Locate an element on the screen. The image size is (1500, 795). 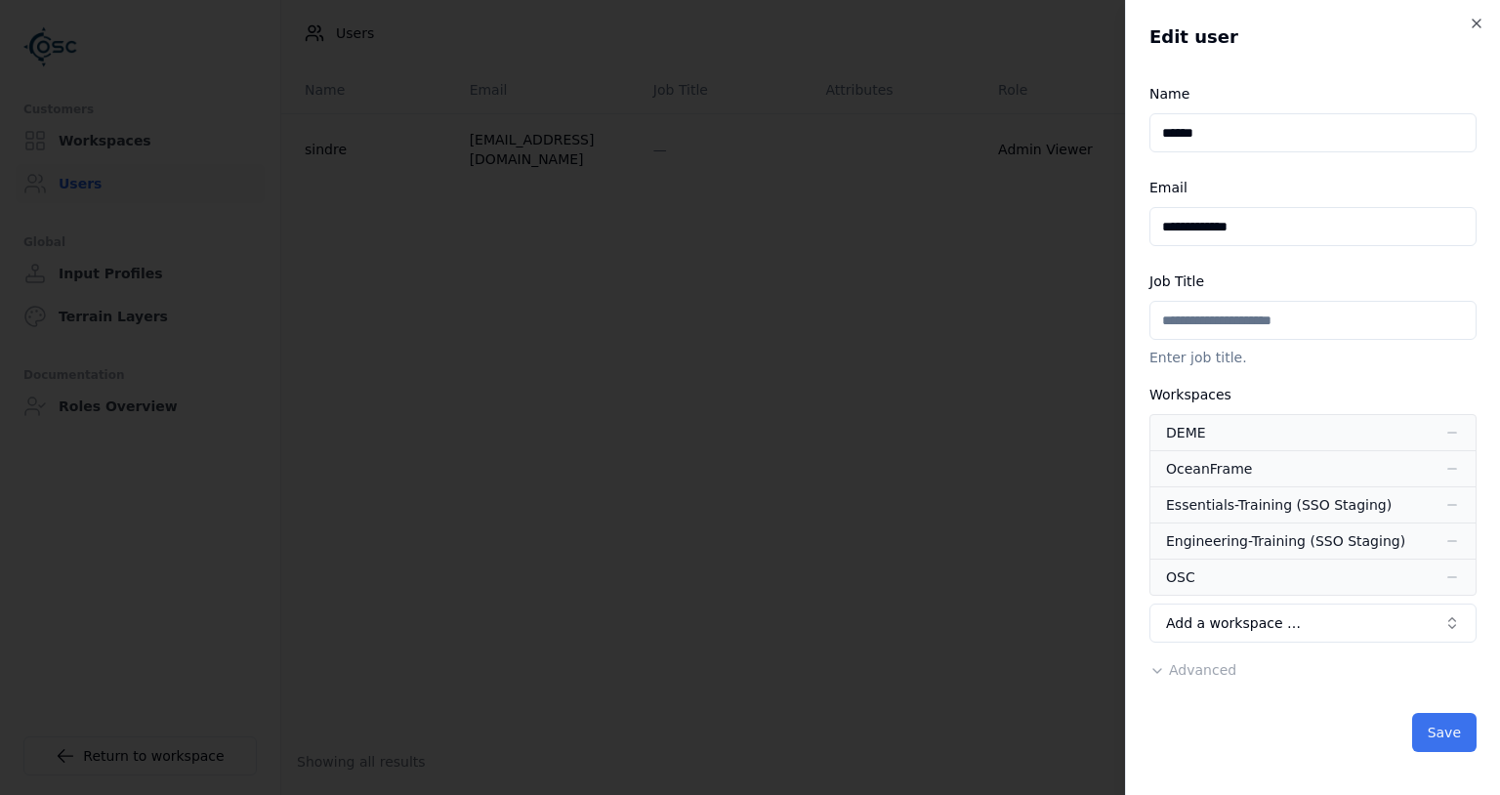
span: Add a workspace … is located at coordinates (1233, 623).